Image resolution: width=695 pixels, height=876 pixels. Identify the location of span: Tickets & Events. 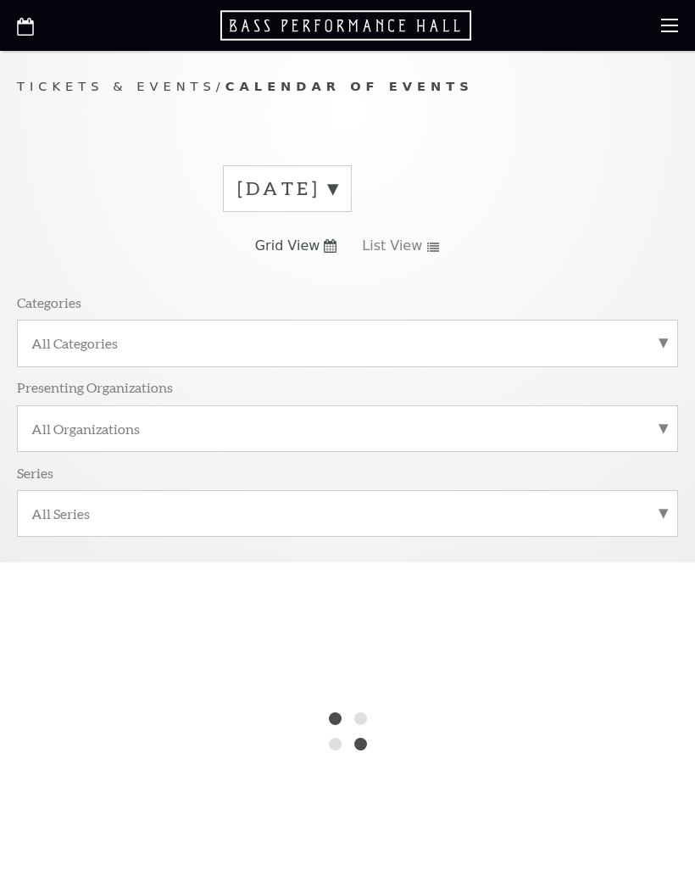
(116, 86).